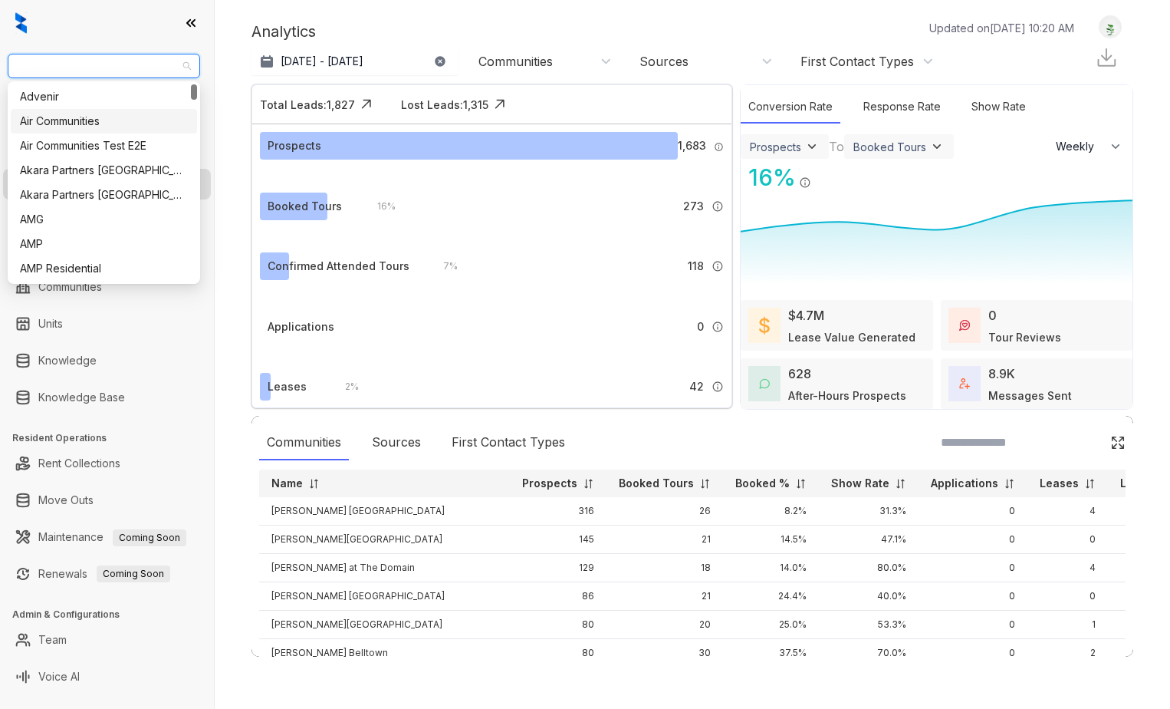 Image resolution: width=1170 pixels, height=709 pixels. What do you see at coordinates (107, 184) in the screenshot?
I see `li: Leasing` at bounding box center [107, 184].